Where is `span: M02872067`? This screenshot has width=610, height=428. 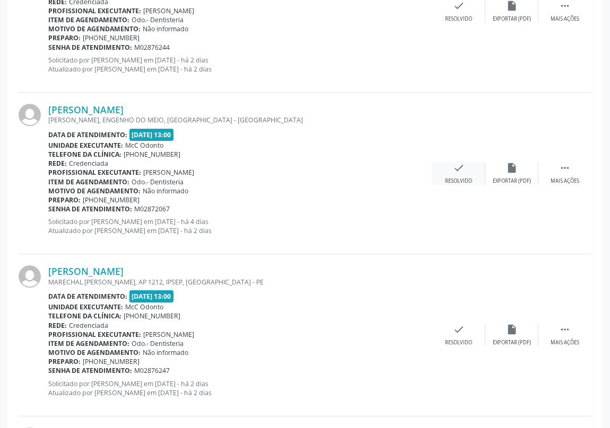 span: M02872067 is located at coordinates (152, 209).